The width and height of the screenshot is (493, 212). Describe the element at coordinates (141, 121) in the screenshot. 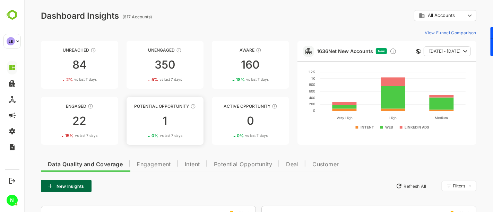

I see `div: 1` at that location.